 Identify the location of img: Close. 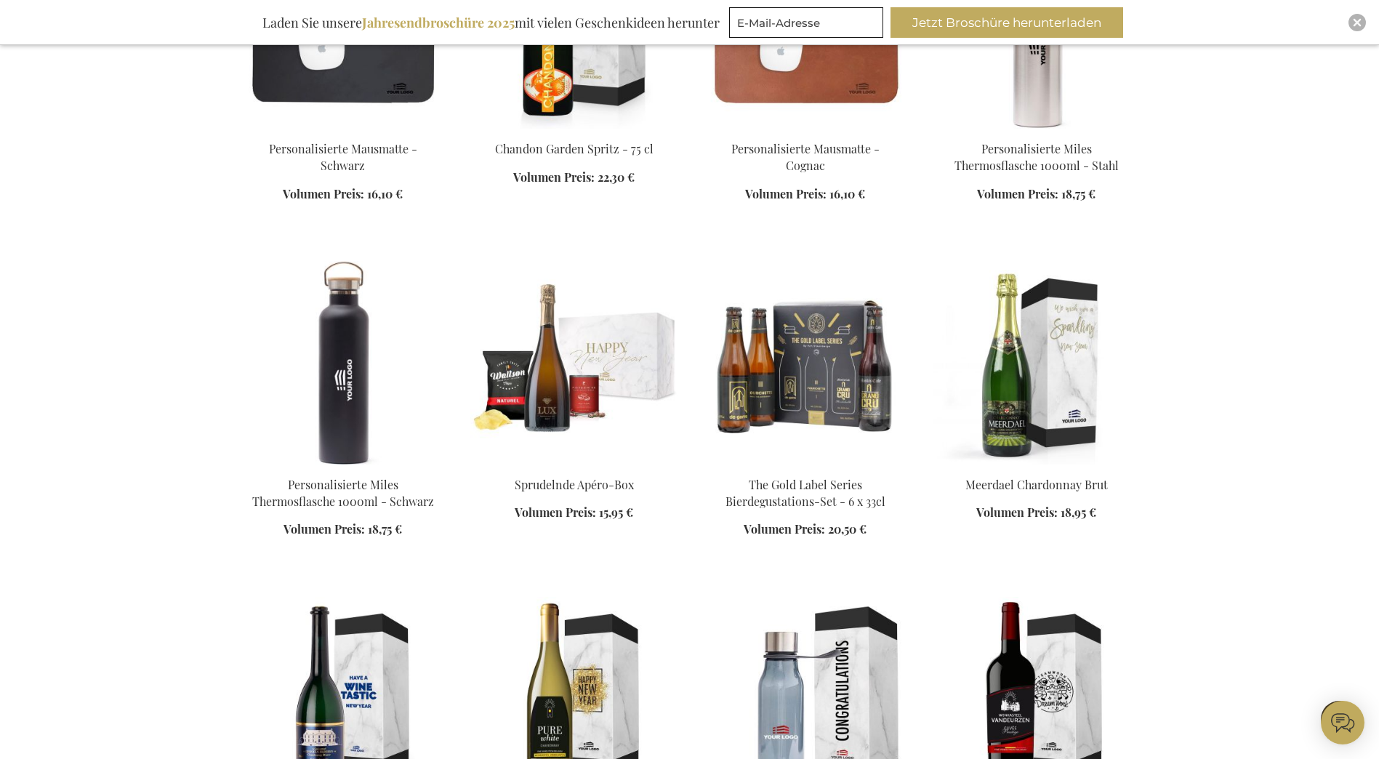
(1358, 23).